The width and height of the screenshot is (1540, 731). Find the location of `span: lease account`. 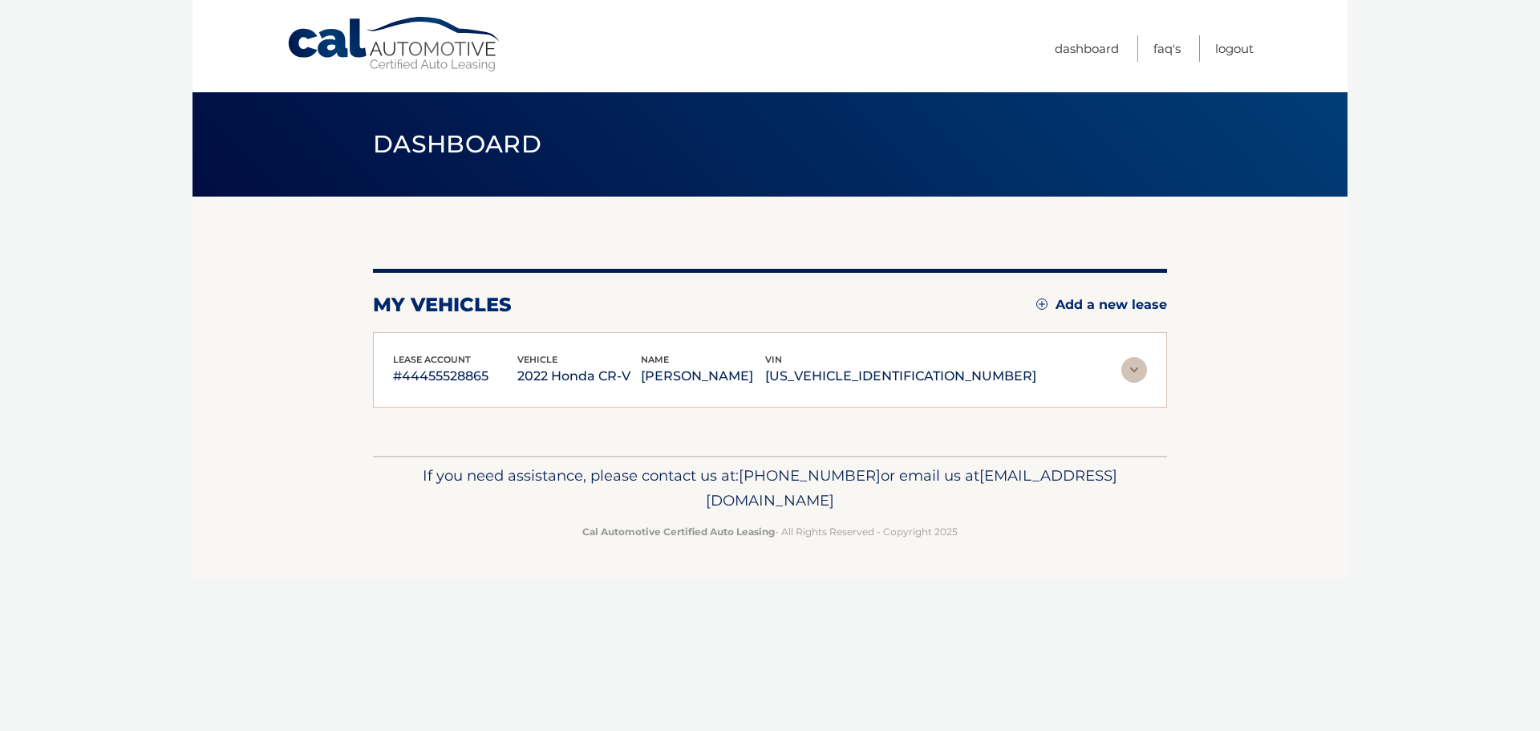

span: lease account is located at coordinates (431, 359).